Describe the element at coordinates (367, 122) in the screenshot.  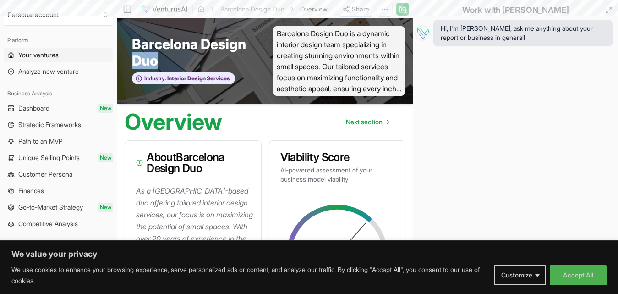
I see `nav: pagination` at that location.